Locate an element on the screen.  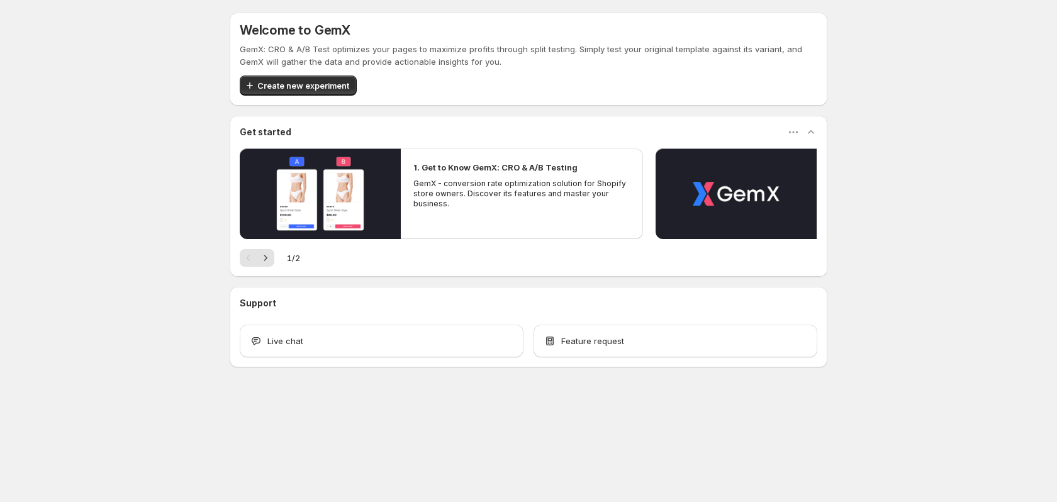
span: Live chat is located at coordinates (285, 341).